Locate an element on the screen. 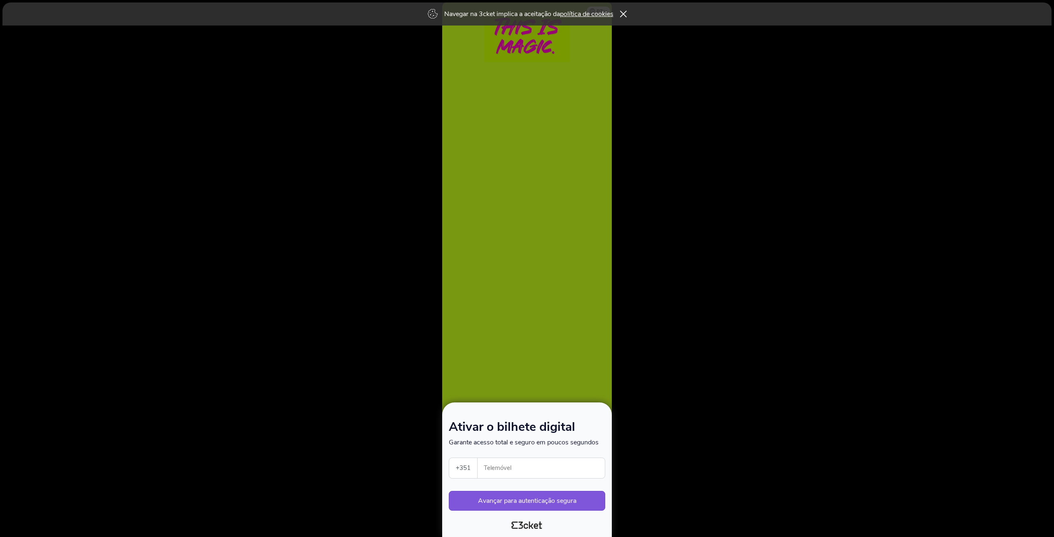 This screenshot has width=1054, height=537. input: Telemóvel is located at coordinates (544, 468).